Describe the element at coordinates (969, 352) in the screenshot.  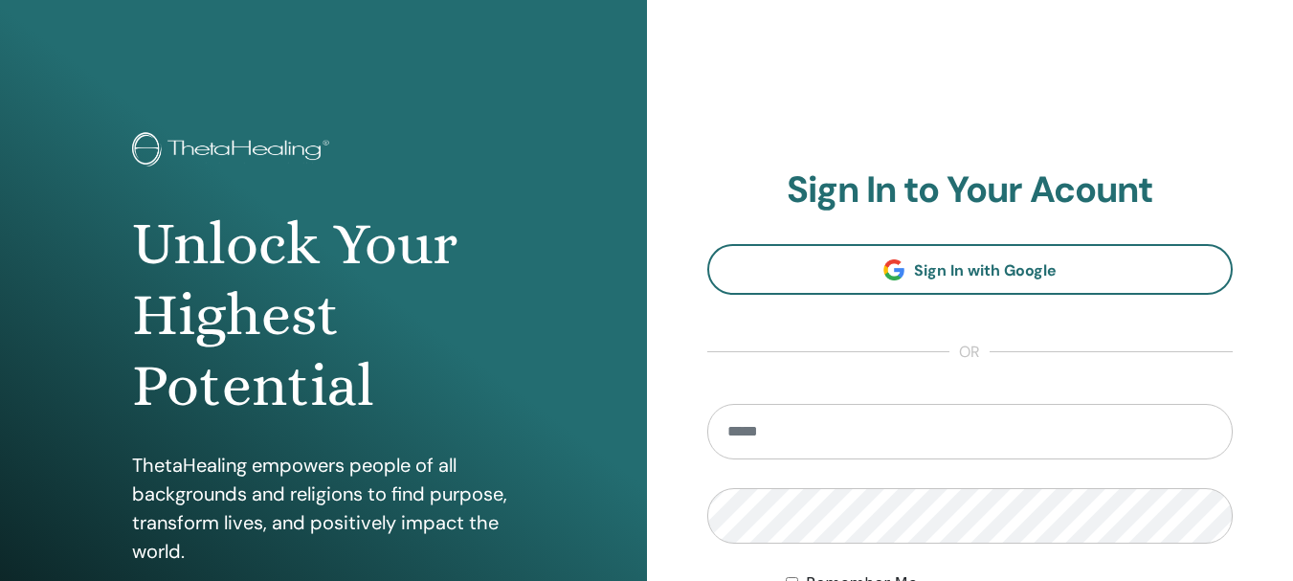
I see `span: or` at that location.